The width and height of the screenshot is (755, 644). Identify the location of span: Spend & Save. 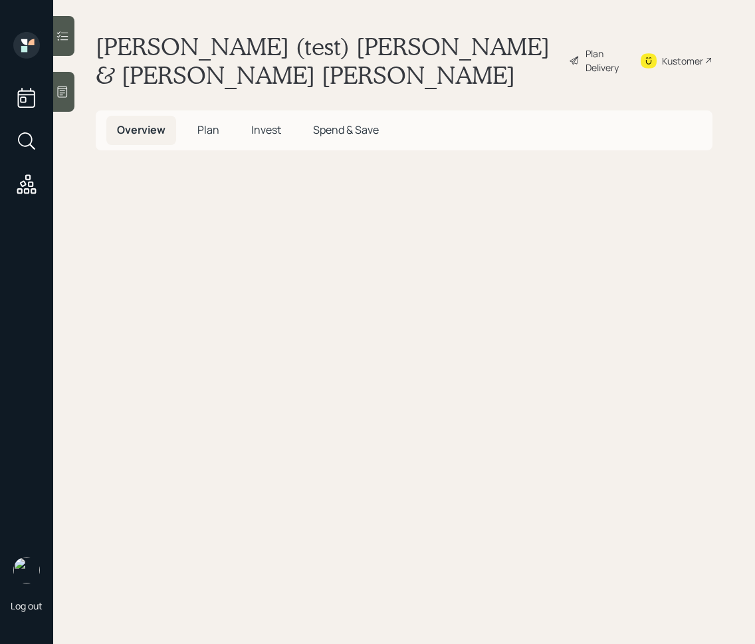
(346, 130).